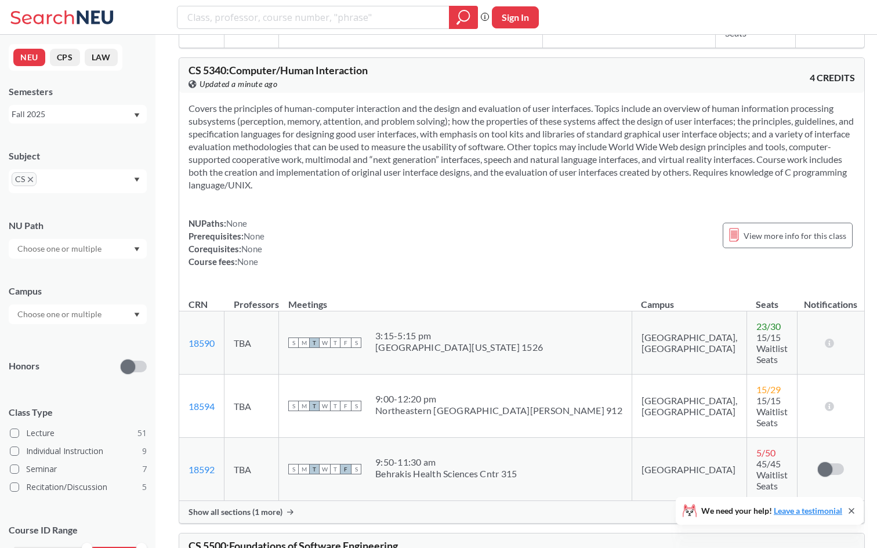 The height and width of the screenshot is (548, 877). What do you see at coordinates (772, 299) in the screenshot?
I see `th: Seats` at bounding box center [772, 299].